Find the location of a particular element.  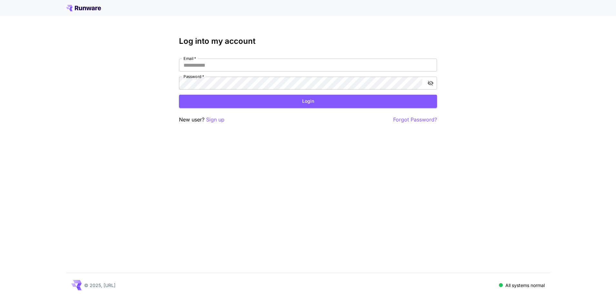

button: toggle password visibility is located at coordinates (430, 83).